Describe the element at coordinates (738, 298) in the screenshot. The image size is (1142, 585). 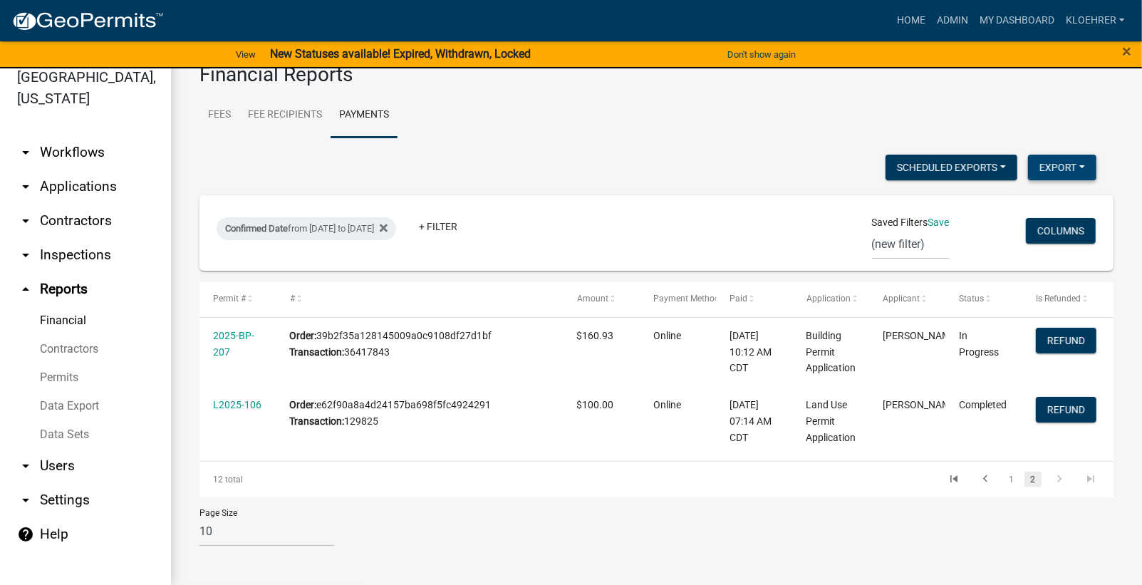
I see `span: Paid` at that location.